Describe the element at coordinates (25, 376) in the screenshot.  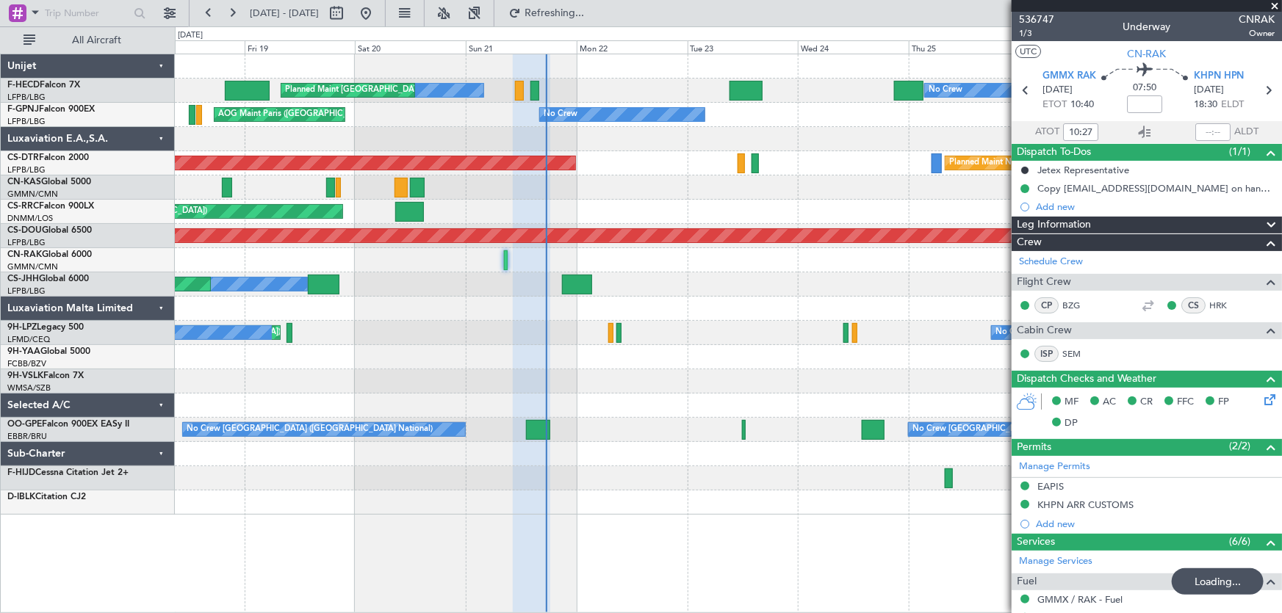
I see `span: 9H-VSLK` at that location.